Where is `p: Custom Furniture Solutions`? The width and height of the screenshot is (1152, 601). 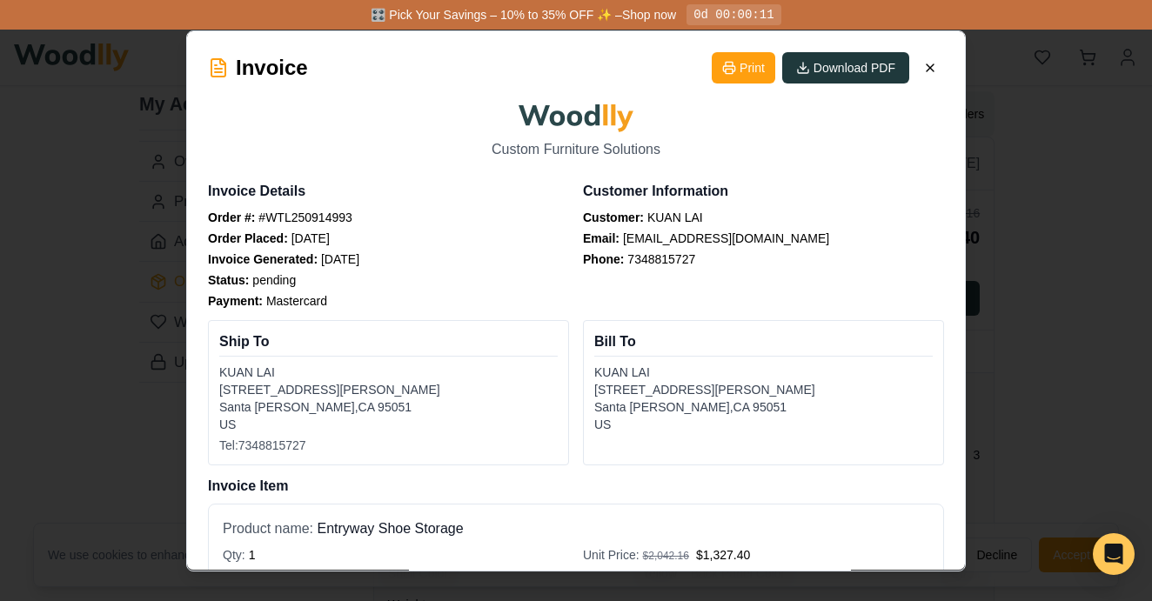 p: Custom Furniture Solutions is located at coordinates (576, 150).